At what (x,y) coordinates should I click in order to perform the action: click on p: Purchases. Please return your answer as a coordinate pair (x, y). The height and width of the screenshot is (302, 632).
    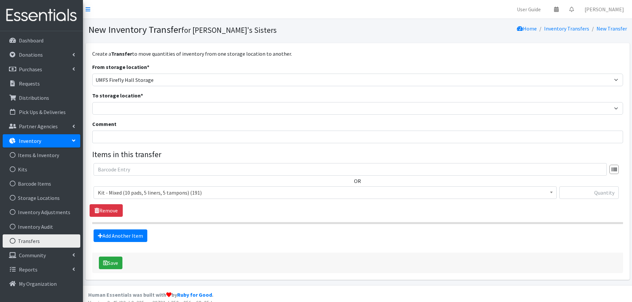
    Looking at the image, I should click on (31, 69).